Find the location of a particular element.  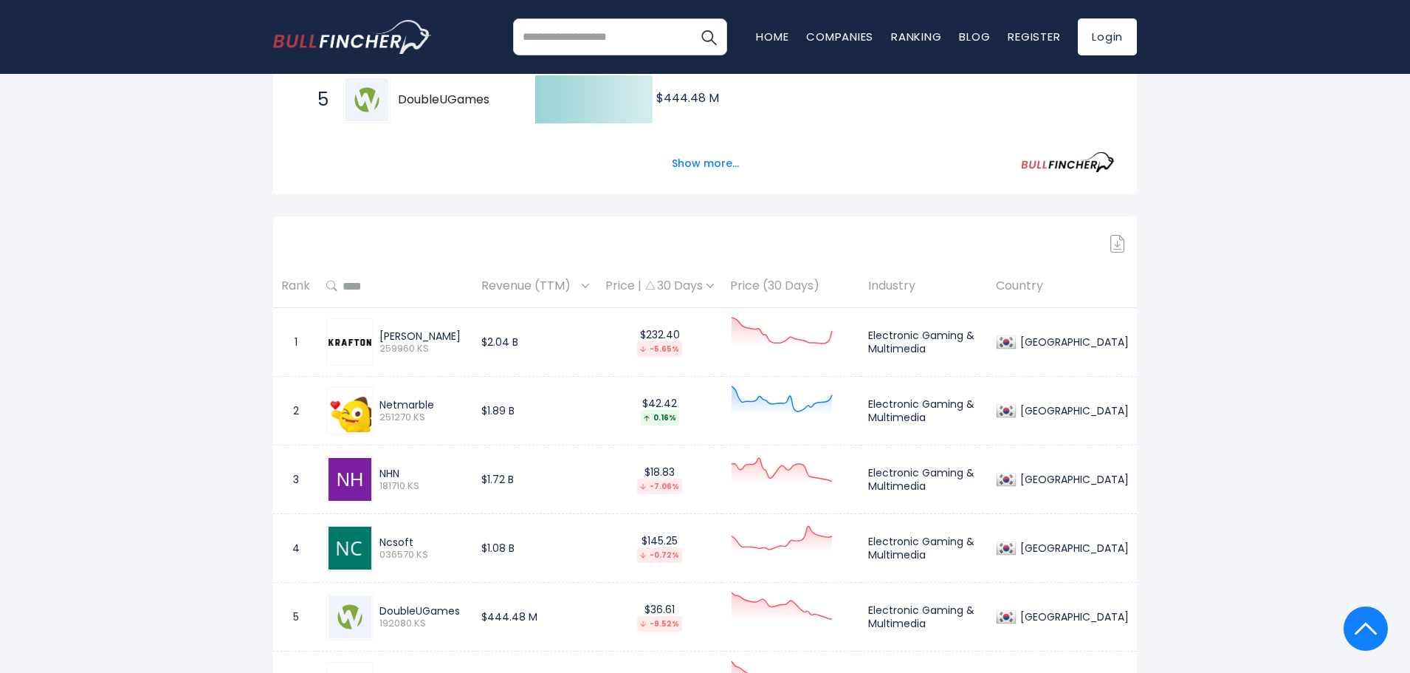

span: 259960.KS is located at coordinates (422, 348).